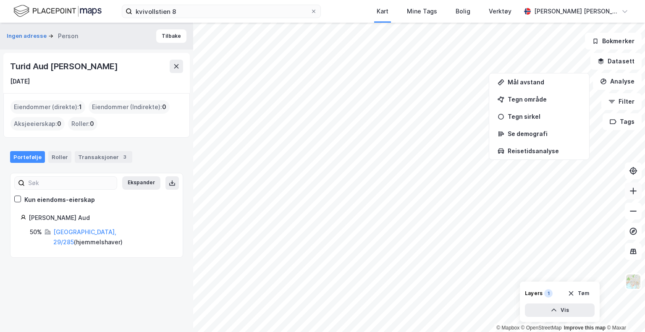 Image resolution: width=645 pixels, height=332 pixels. Describe the element at coordinates (27, 157) in the screenshot. I see `div: Portefølje` at that location.